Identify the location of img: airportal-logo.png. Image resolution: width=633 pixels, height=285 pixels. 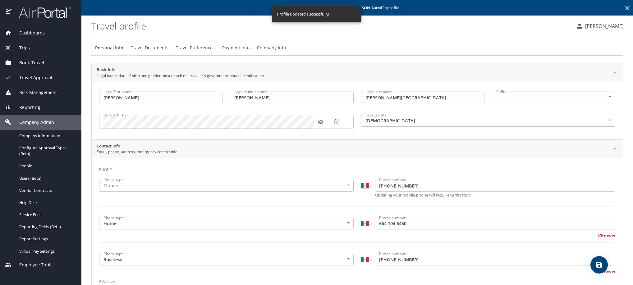
(41, 12).